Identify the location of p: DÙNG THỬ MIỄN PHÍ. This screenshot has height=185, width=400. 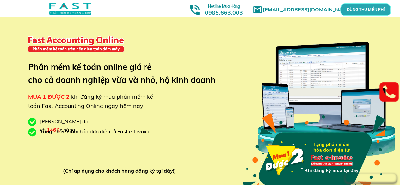
(365, 10).